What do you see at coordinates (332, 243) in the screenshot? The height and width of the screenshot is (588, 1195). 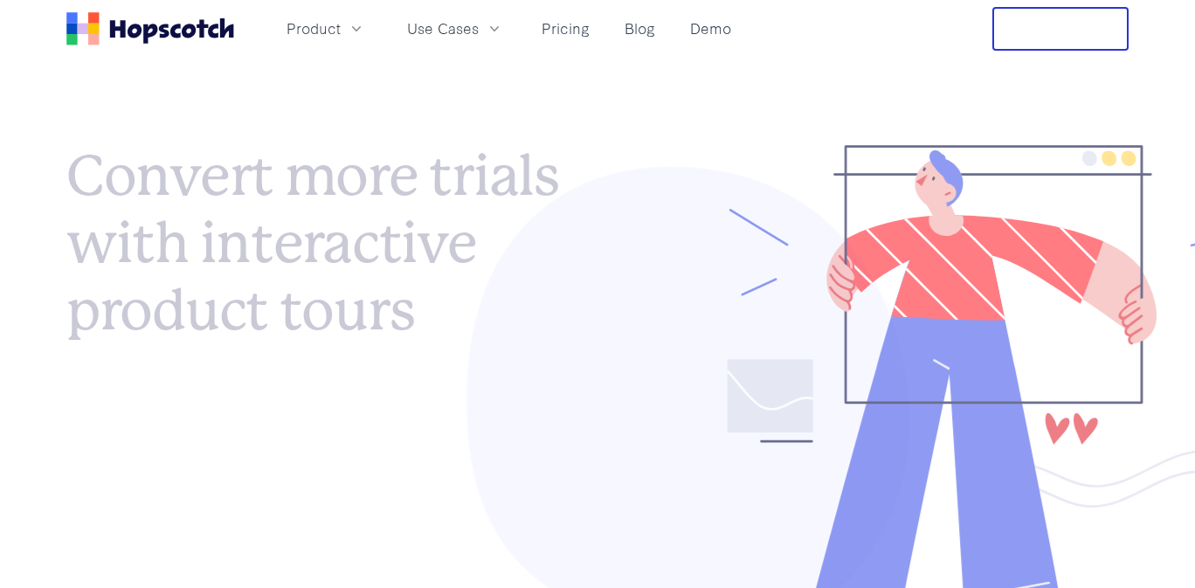 I see `h1: Convert more trials with interactive product tours` at bounding box center [332, 243].